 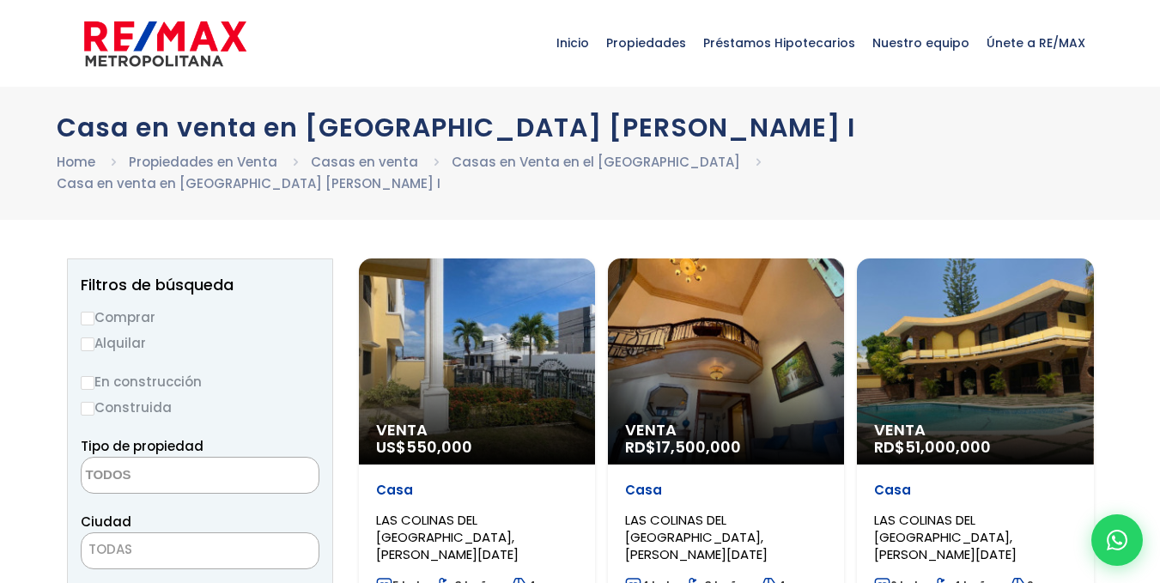 What do you see at coordinates (920, 43) in the screenshot?
I see `span: Nuestro equipo` at bounding box center [920, 43].